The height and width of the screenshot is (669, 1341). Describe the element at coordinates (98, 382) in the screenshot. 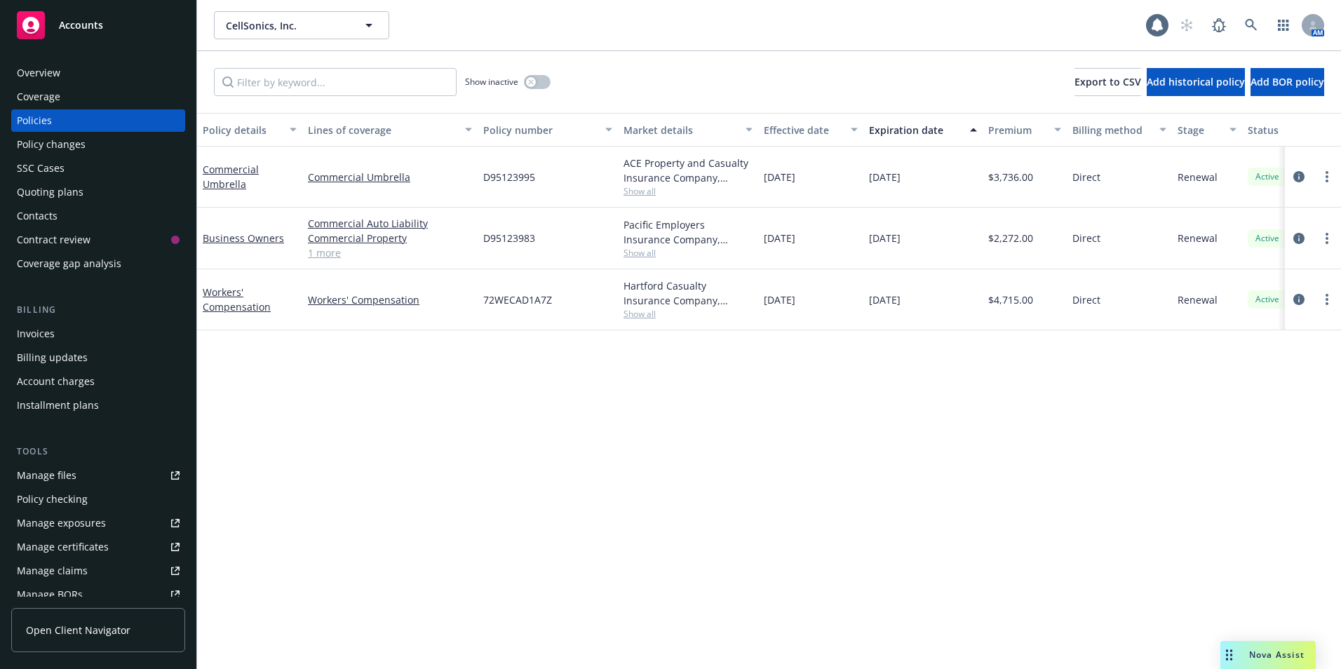

I see `a: Account charges` at that location.